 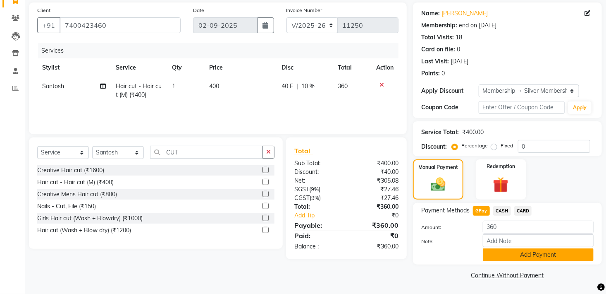 I want to click on span: Hair cut - Hair cut (M) (₹400), so click(x=139, y=90).